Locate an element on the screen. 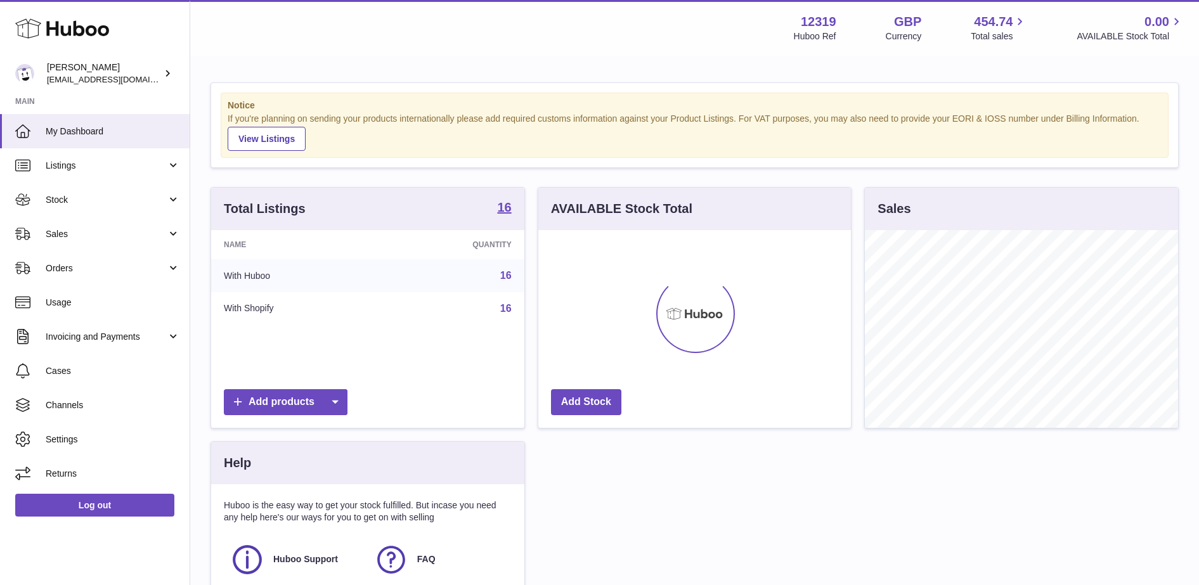 This screenshot has width=1199, height=585. div: Huboo Ref is located at coordinates (815, 36).